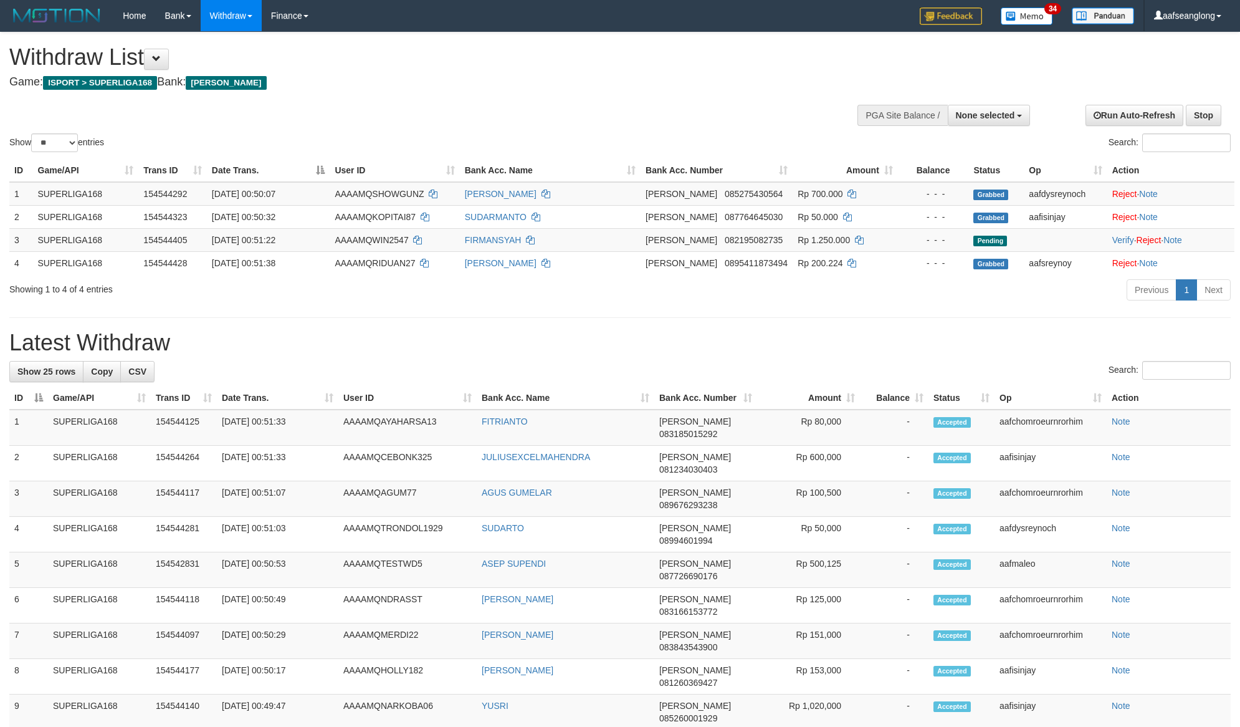  I want to click on td: 8, so click(29, 676).